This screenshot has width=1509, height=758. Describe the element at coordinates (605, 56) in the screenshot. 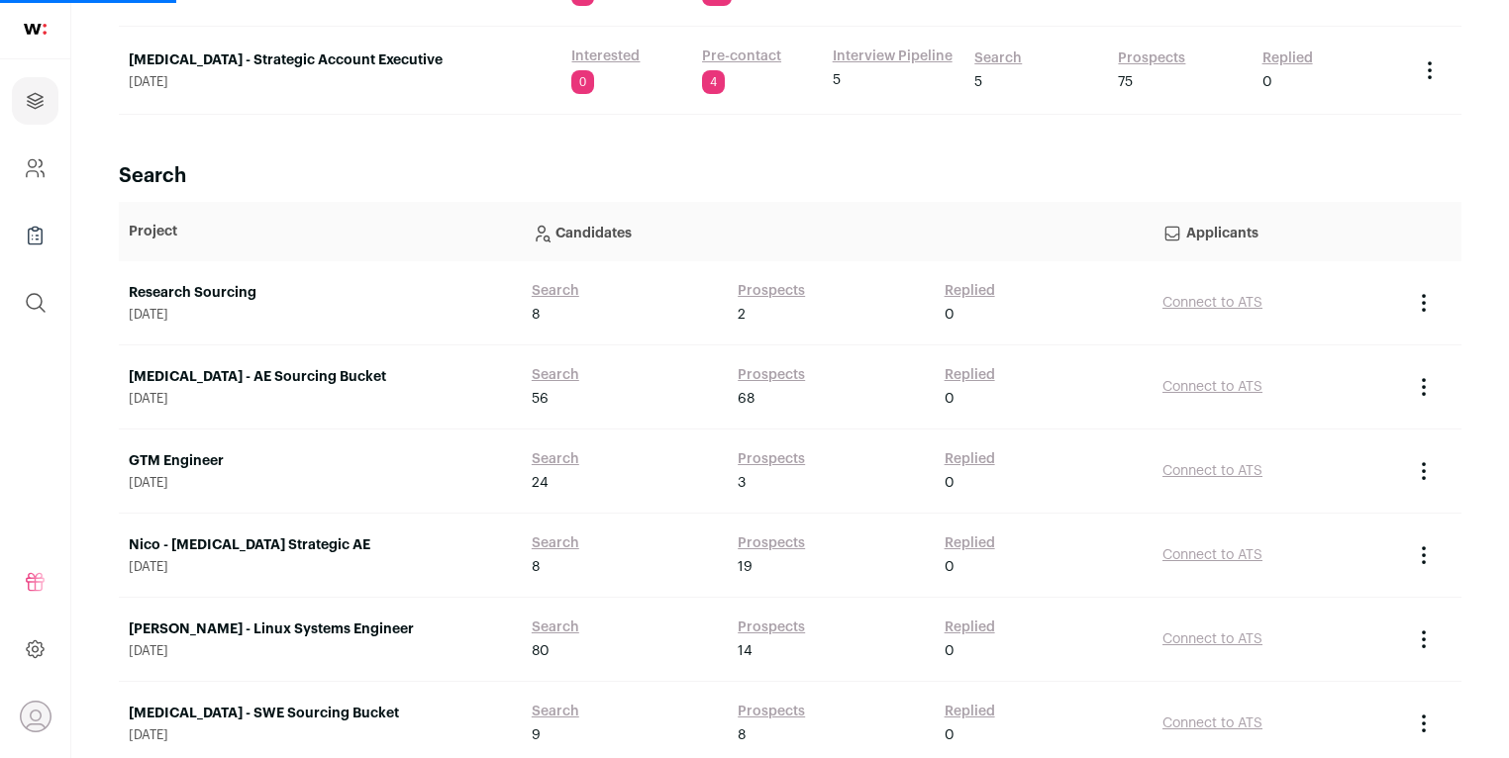

I see `a: Interested` at that location.